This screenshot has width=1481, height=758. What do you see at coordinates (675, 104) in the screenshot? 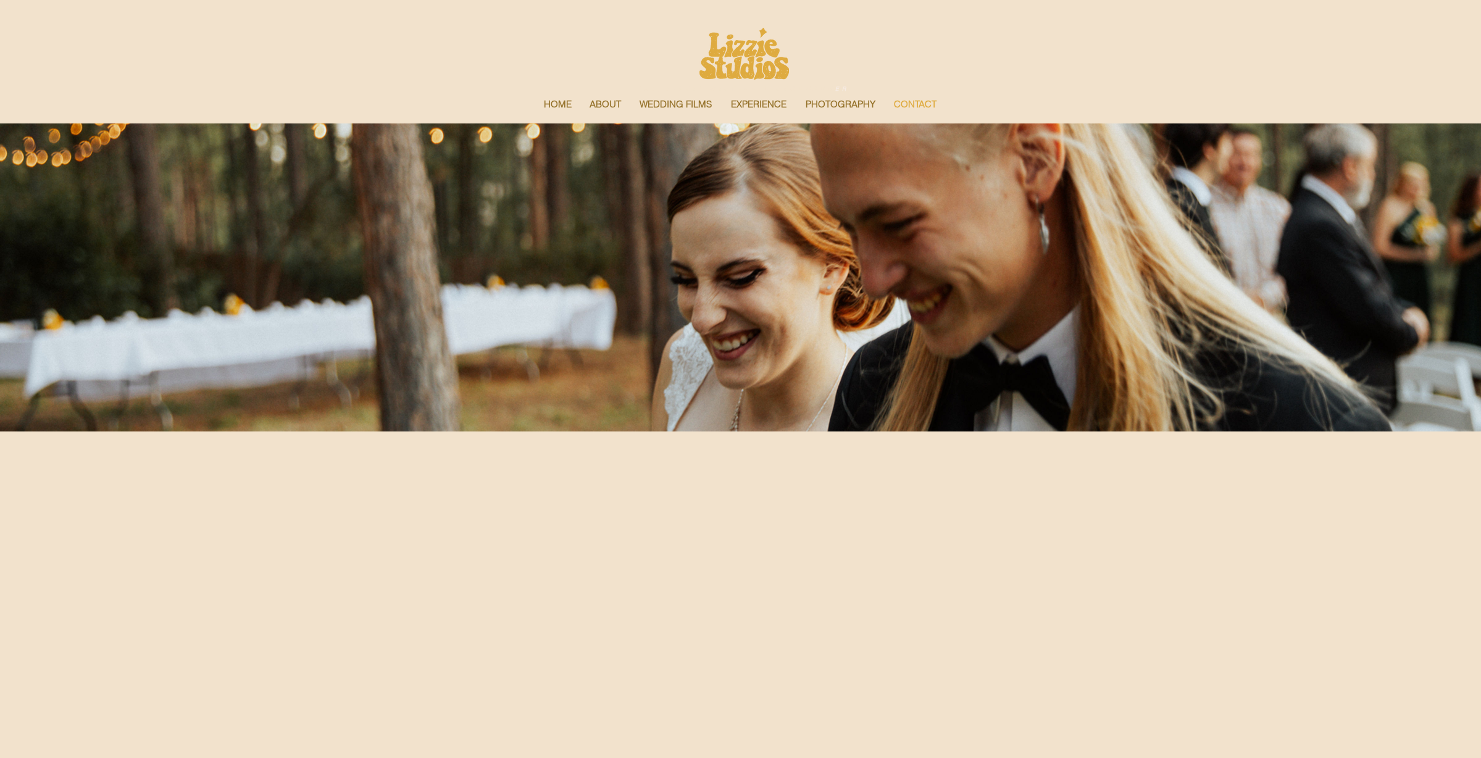
I see `p: WEDDING FILMS` at bounding box center [675, 104].